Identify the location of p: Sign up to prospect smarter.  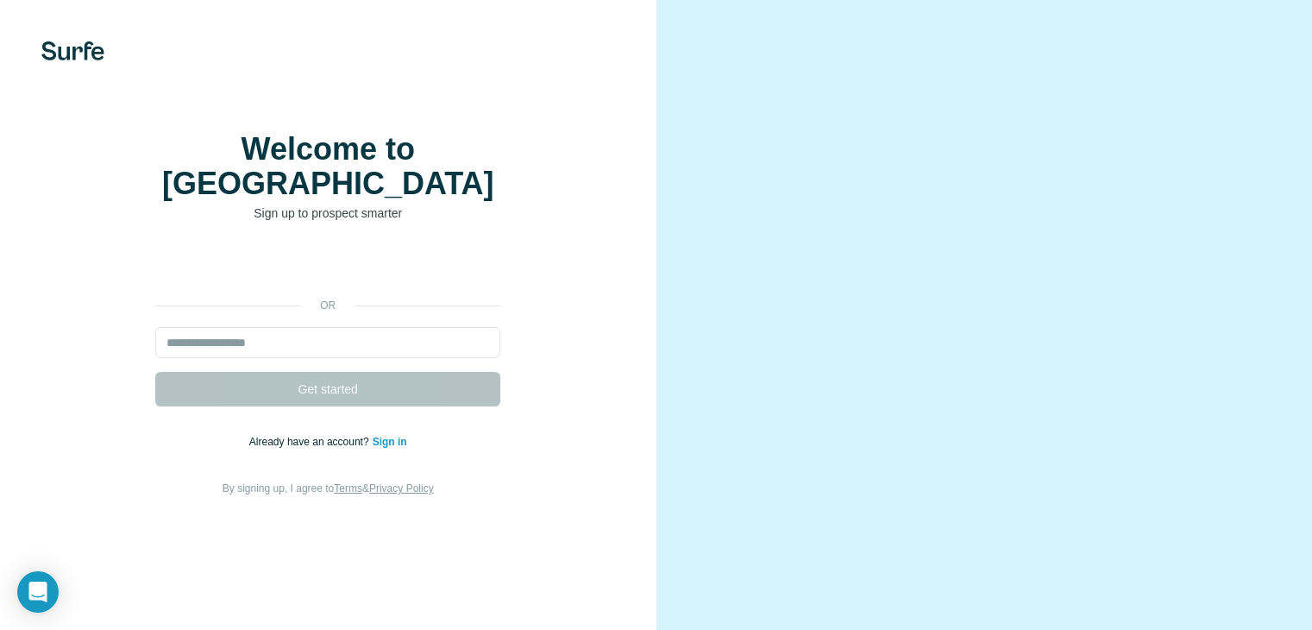
(328, 213).